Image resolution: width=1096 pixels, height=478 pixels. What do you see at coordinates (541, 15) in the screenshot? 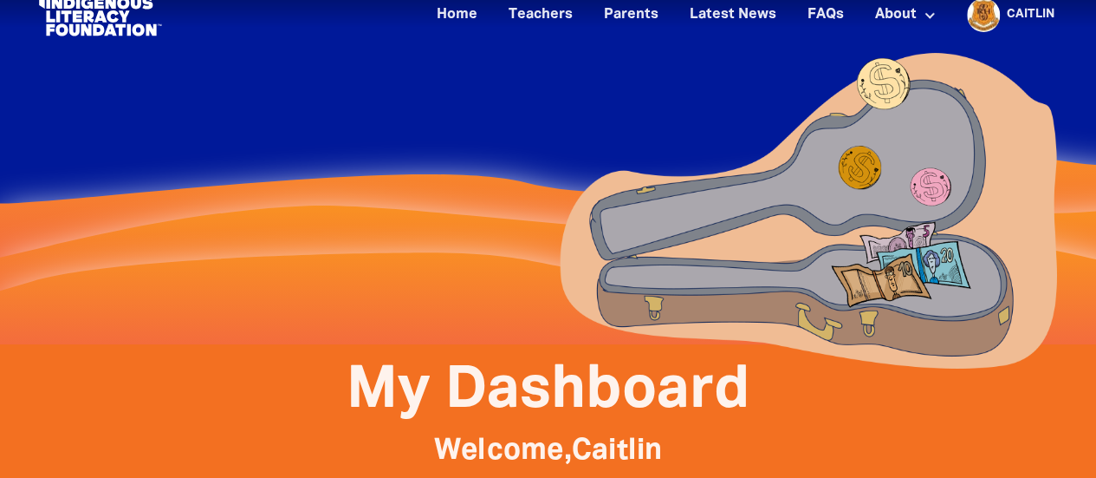
I see `a: Teachers` at bounding box center [541, 15].